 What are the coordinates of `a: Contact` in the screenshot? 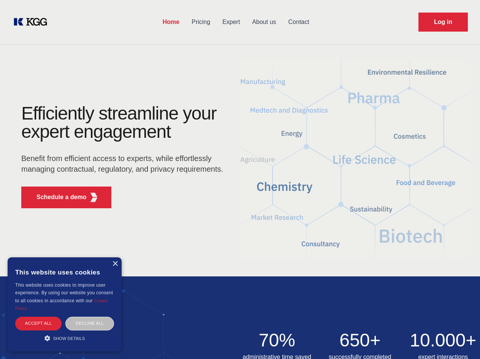 It's located at (299, 22).